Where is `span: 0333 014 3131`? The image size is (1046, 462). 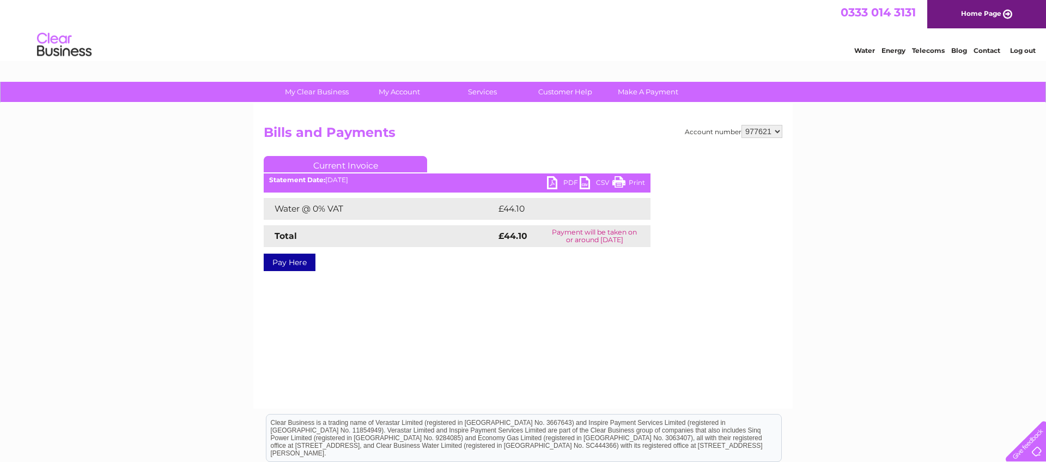
span: 0333 014 3131 is located at coordinates (879, 12).